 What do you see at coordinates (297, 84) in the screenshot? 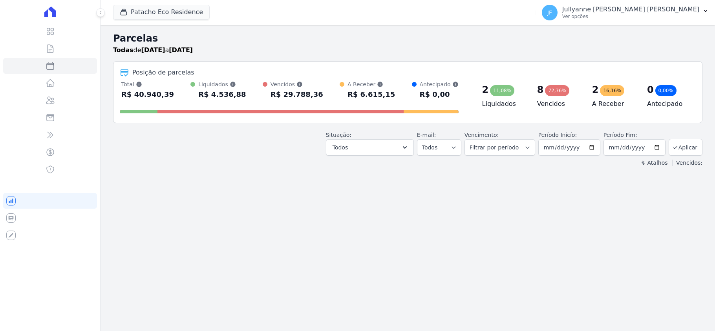
I see `div: Vencidos` at bounding box center [297, 84].